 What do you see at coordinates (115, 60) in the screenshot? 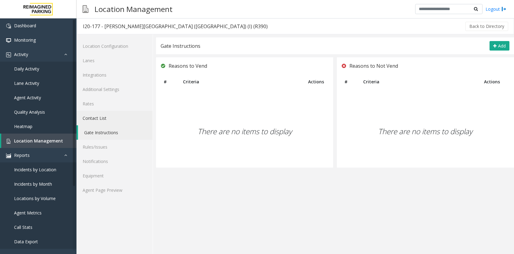
I see `a: Lanes` at bounding box center [115, 60].